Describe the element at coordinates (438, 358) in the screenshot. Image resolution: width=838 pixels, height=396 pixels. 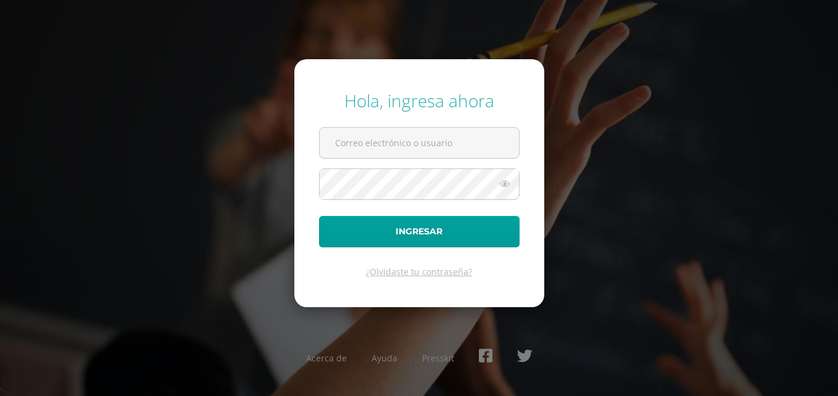
I see `a: Presskit` at that location.